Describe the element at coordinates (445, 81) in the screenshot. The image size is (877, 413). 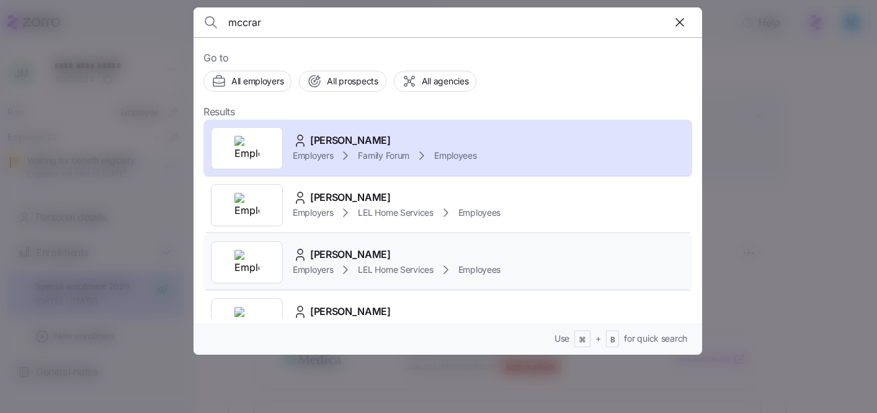
I see `span: All agencies` at that location.